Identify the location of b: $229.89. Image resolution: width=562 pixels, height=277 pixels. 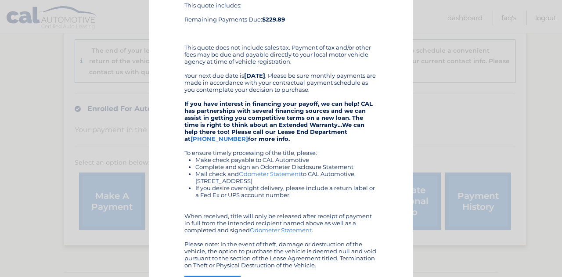
(274, 19).